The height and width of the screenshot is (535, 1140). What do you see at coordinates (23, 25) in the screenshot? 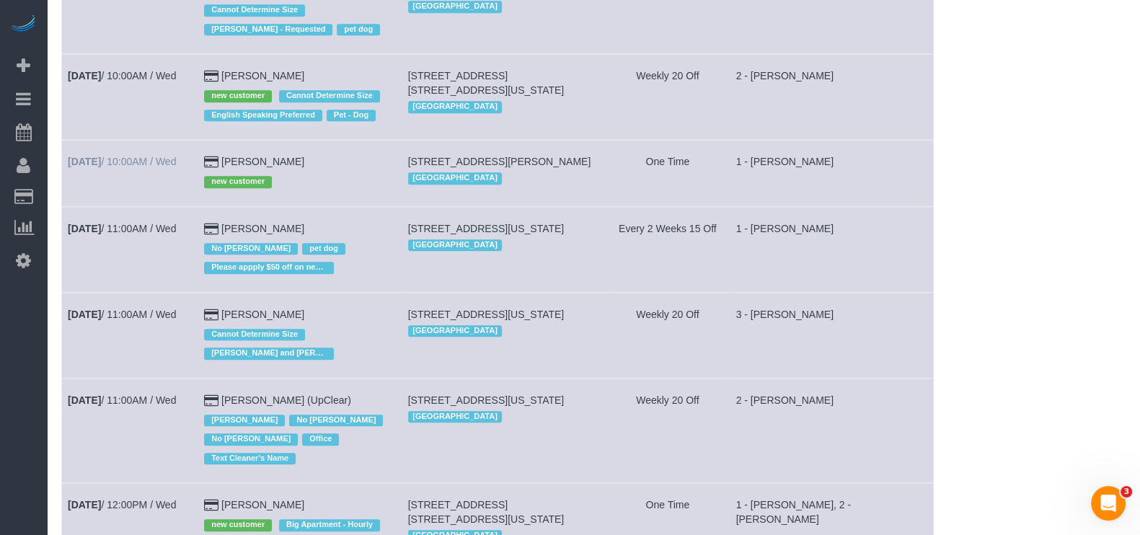
I see `a: Automaid Logo` at bounding box center [23, 25].